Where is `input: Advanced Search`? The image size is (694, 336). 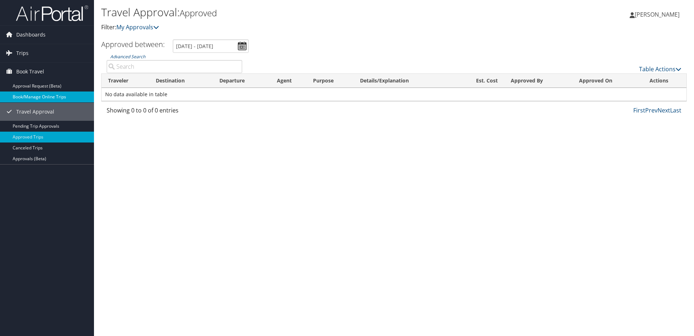
input: Advanced Search is located at coordinates (174, 67).